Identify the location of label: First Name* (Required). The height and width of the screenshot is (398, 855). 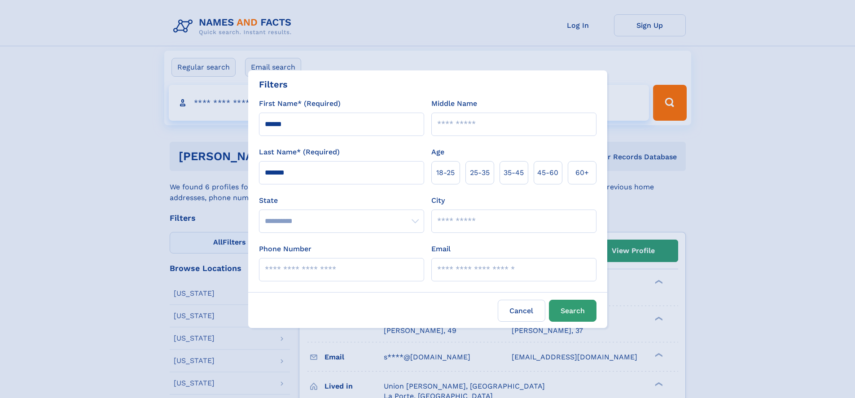
(300, 104).